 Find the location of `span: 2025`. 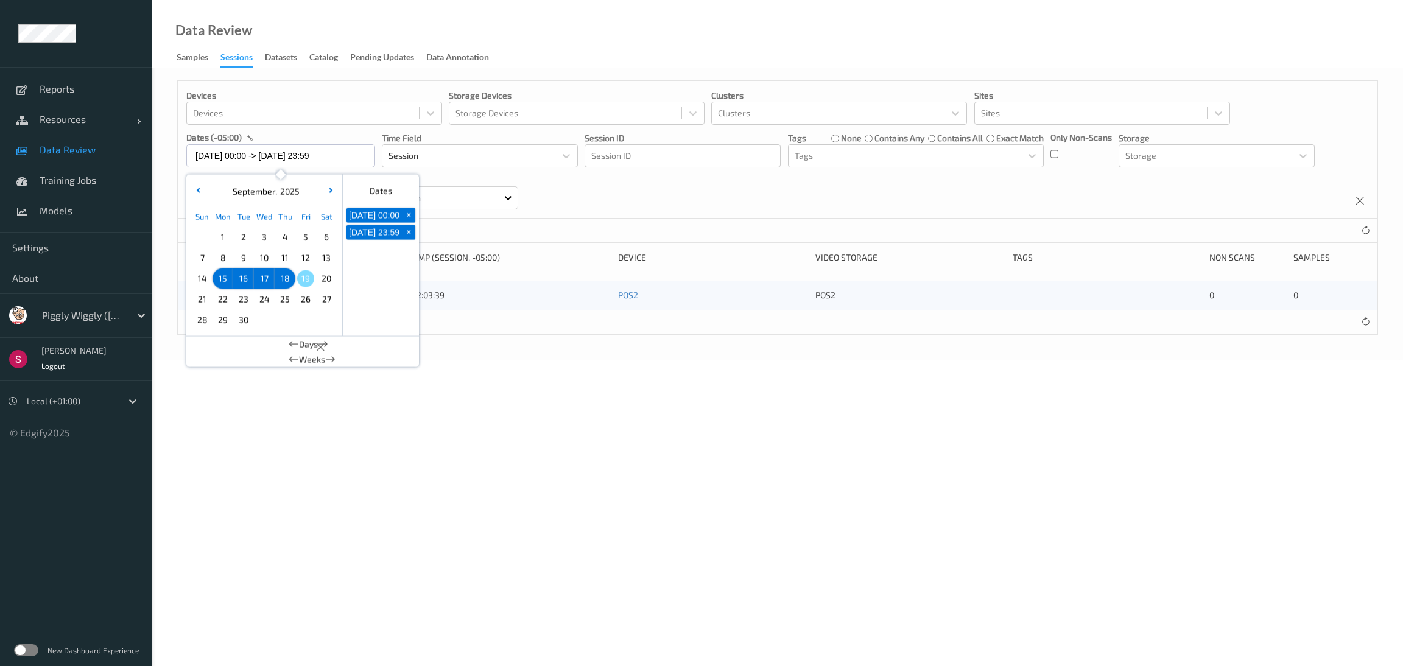

span: 2025 is located at coordinates (287, 191).